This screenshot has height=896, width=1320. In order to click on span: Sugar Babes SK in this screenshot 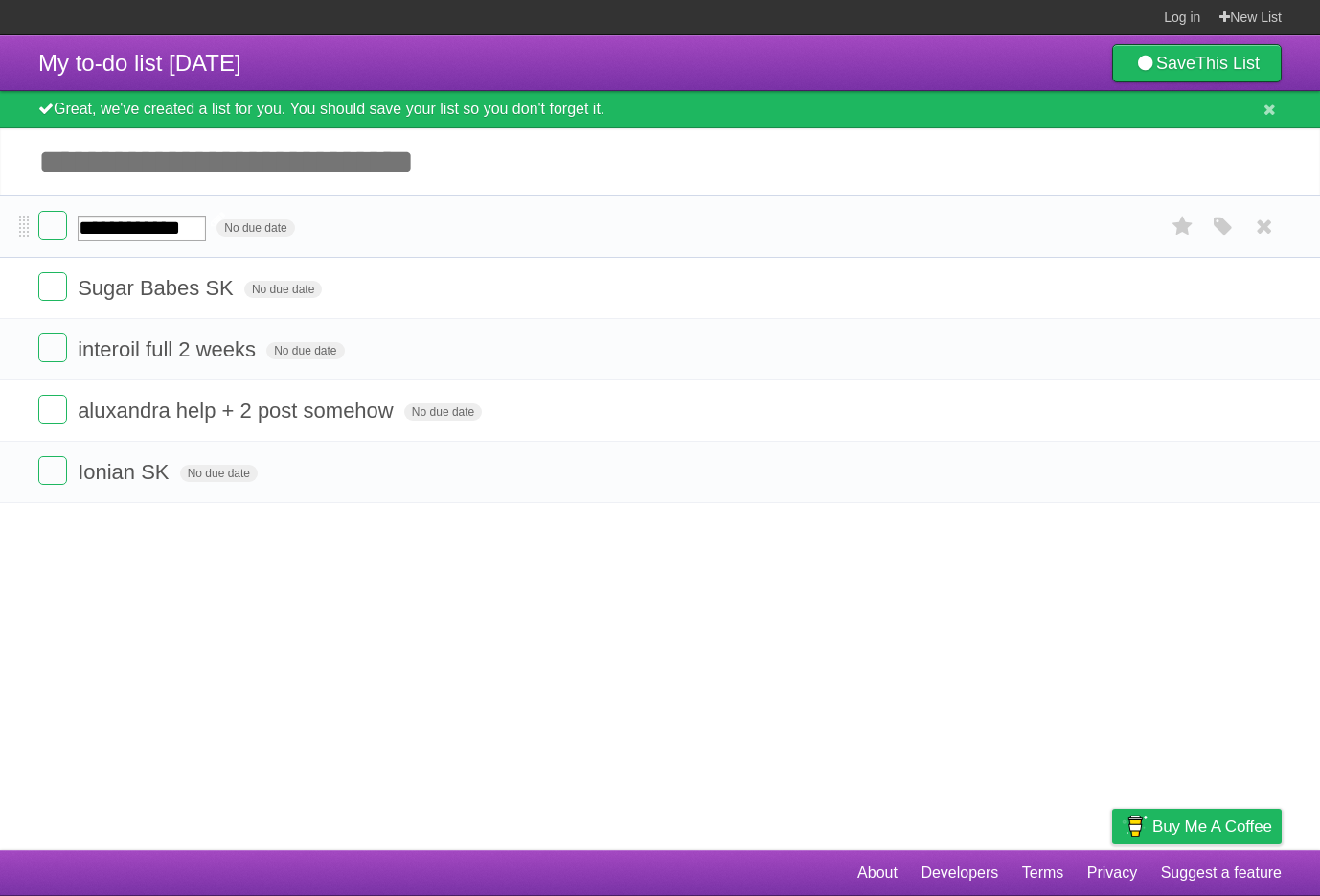, I will do `click(158, 288)`.